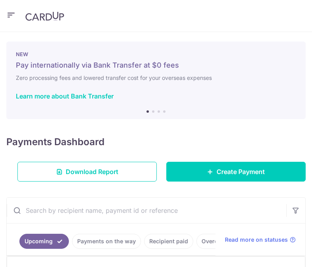 The image size is (312, 267). Describe the element at coordinates (236, 172) in the screenshot. I see `a: Create Payment` at that location.